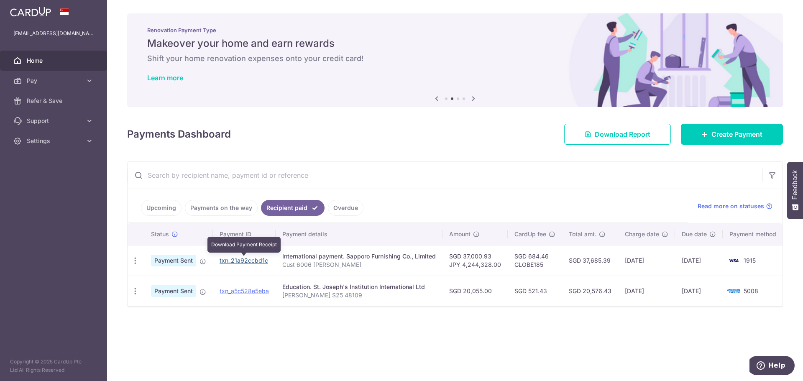 The height and width of the screenshot is (381, 803). What do you see at coordinates (795, 190) in the screenshot?
I see `button: Feedback - Show survey` at bounding box center [795, 190].